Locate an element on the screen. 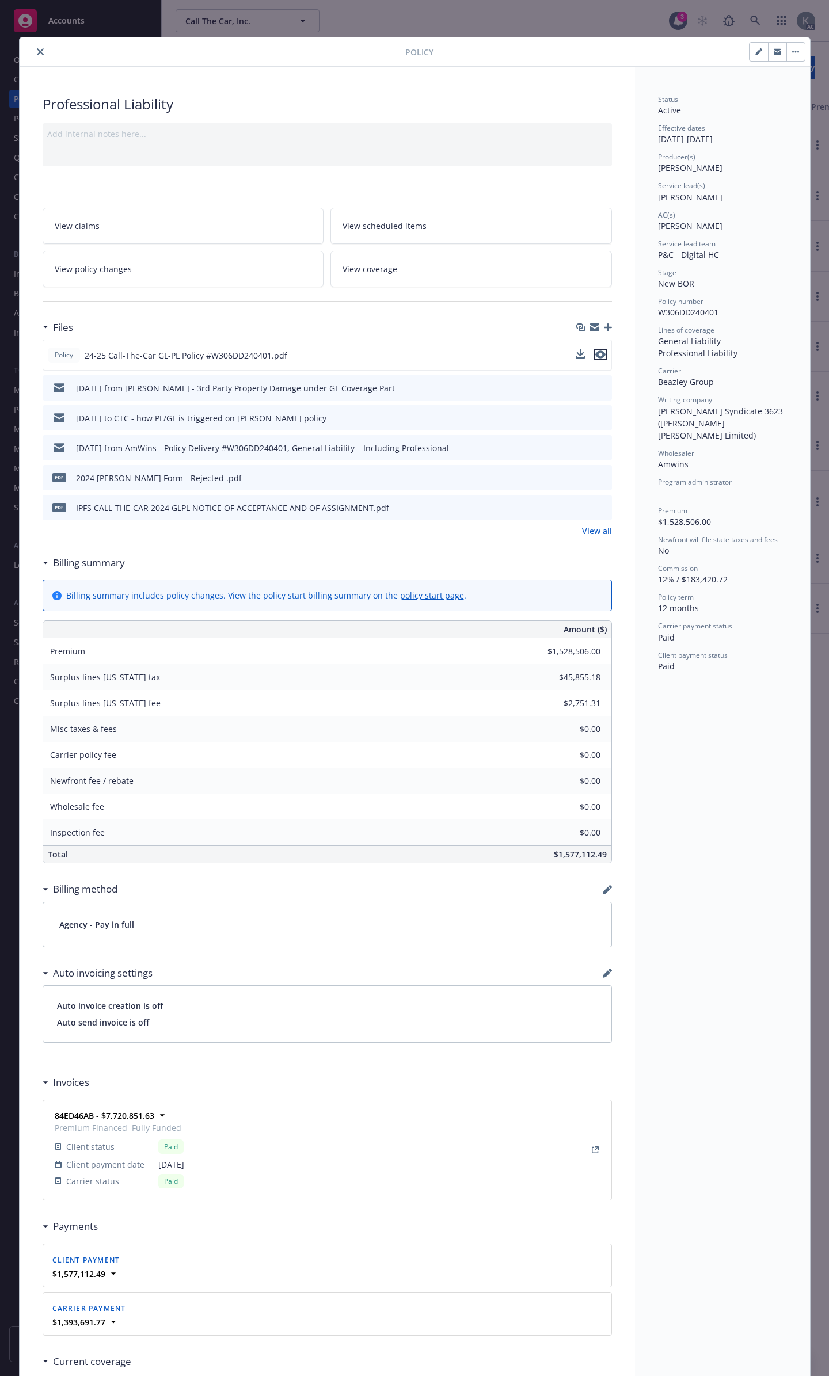 The height and width of the screenshot is (1376, 829). span: Client payment status is located at coordinates (692, 655).